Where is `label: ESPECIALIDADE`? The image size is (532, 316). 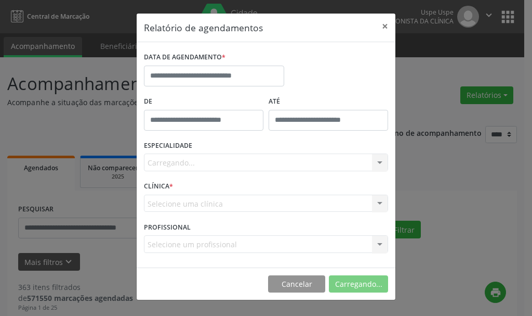 label: ESPECIALIDADE is located at coordinates (168, 146).